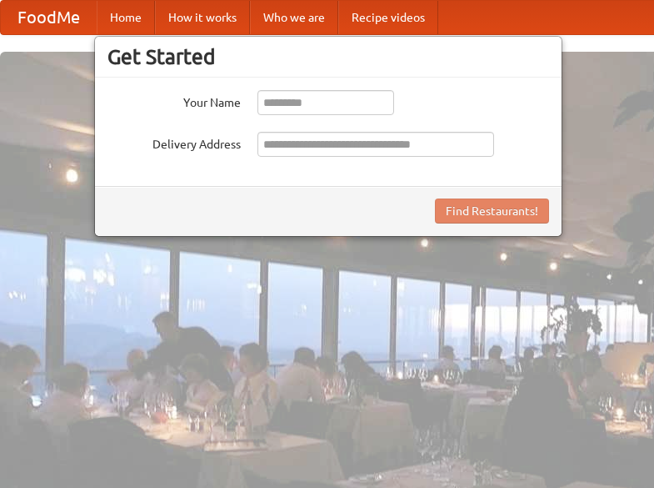  I want to click on a: How it works, so click(203, 18).